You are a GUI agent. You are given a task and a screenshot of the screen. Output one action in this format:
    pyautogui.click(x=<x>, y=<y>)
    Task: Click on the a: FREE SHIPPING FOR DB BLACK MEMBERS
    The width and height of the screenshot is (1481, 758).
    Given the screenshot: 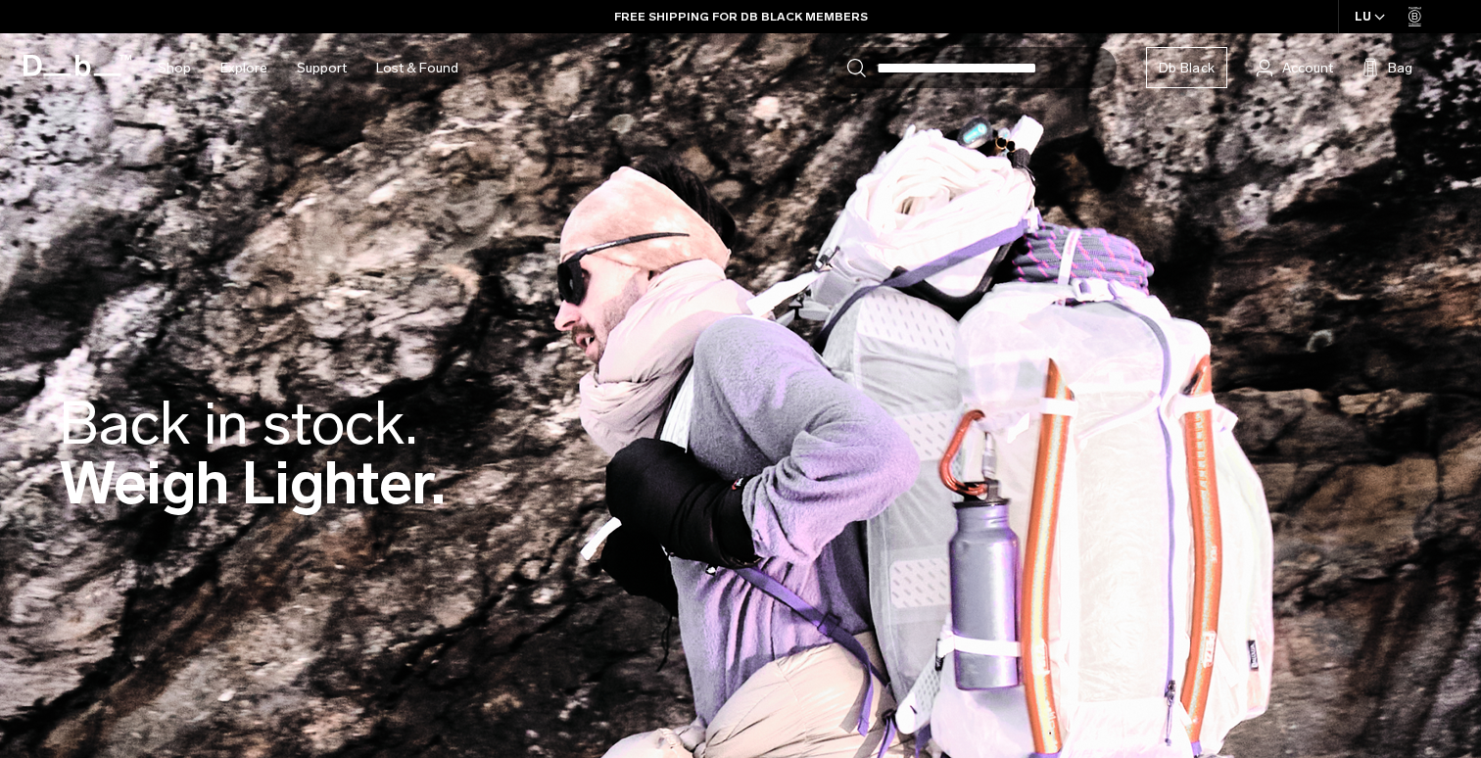 What is the action you would take?
    pyautogui.click(x=740, y=17)
    